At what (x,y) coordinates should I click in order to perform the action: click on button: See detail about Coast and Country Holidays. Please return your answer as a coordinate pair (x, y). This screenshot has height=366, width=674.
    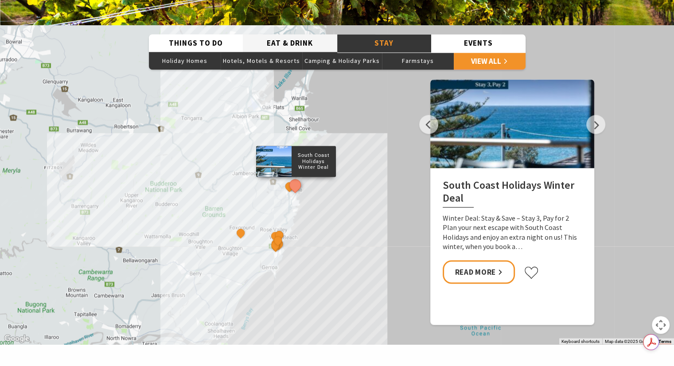
    Looking at the image, I should click on (275, 245).